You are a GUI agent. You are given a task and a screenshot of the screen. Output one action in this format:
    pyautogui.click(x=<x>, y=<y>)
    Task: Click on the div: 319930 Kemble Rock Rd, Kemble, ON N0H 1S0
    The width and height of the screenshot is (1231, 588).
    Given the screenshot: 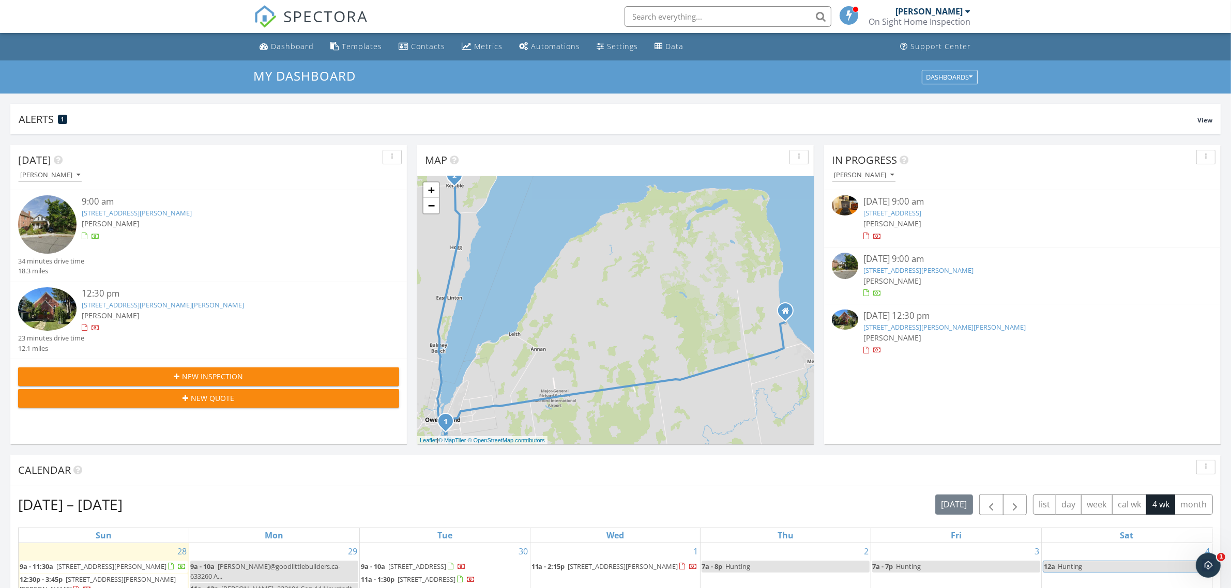 What is the action you would take?
    pyautogui.click(x=457, y=178)
    